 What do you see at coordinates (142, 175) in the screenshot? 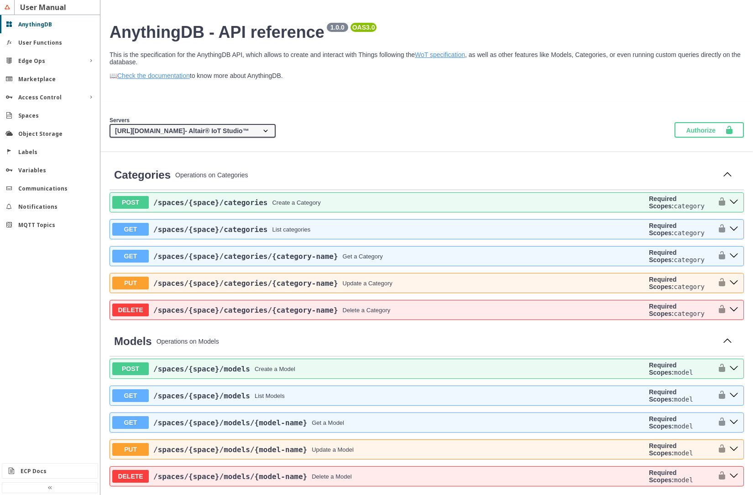
I see `span: Categories` at bounding box center [142, 175].